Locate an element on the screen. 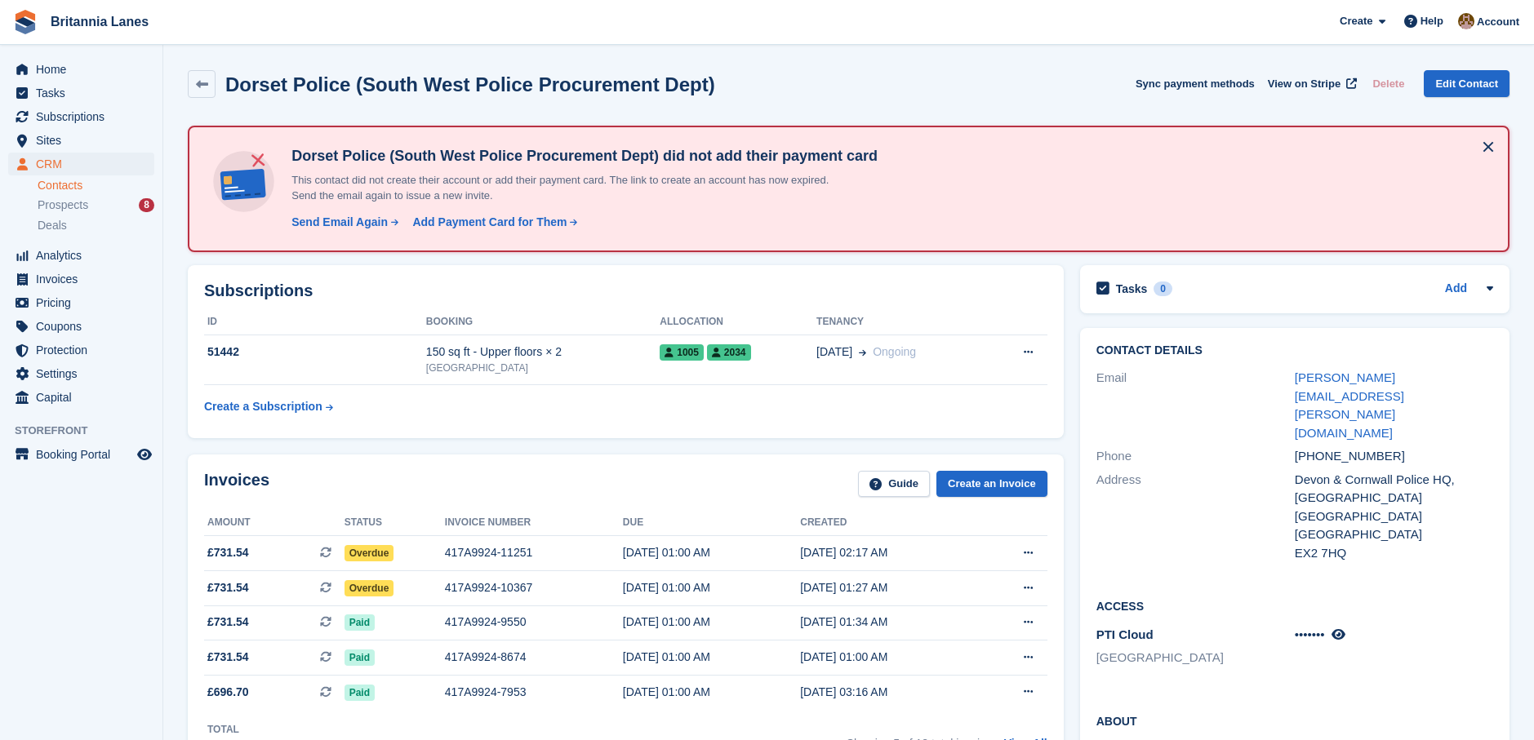 The height and width of the screenshot is (740, 1534). a: Add Payment Card for Them is located at coordinates (492, 222).